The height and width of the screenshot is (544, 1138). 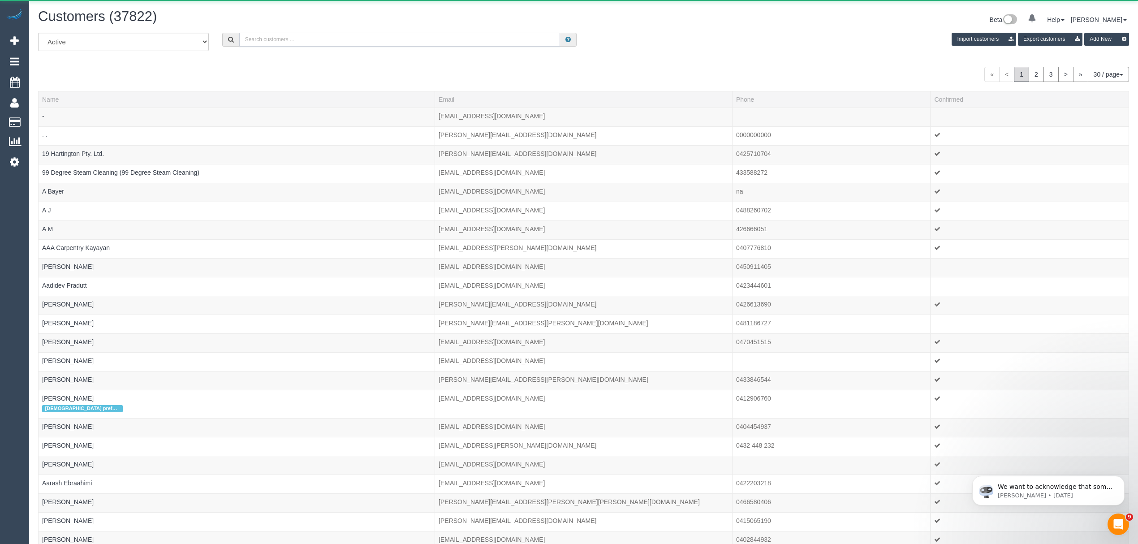 What do you see at coordinates (1010, 20) in the screenshot?
I see `img: New interface` at bounding box center [1010, 20].